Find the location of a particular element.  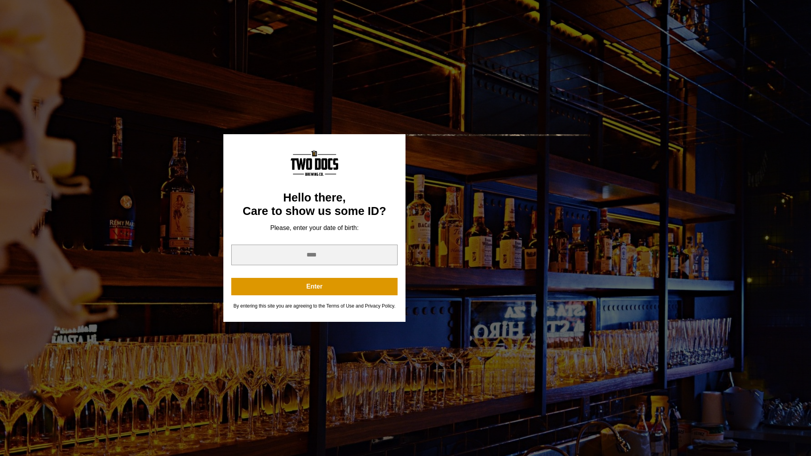

div: Please, enter your date of birth: is located at coordinates (314, 228).